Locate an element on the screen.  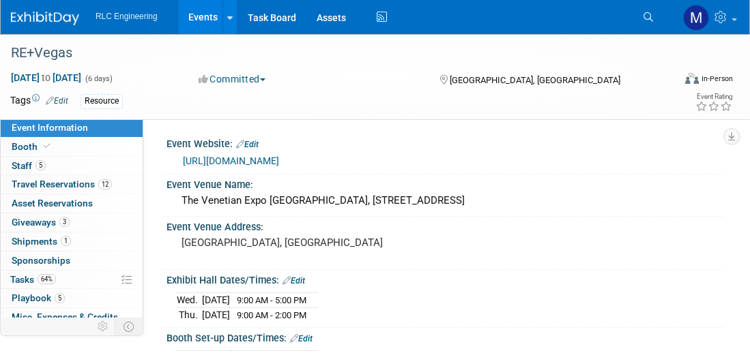
span: to is located at coordinates (46, 78).